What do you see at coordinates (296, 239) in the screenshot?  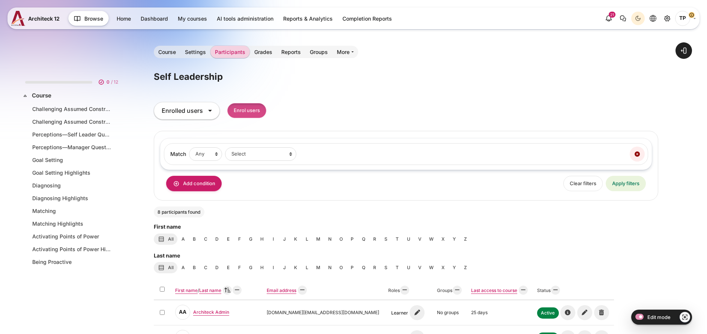 I see `a: K` at bounding box center [296, 239].